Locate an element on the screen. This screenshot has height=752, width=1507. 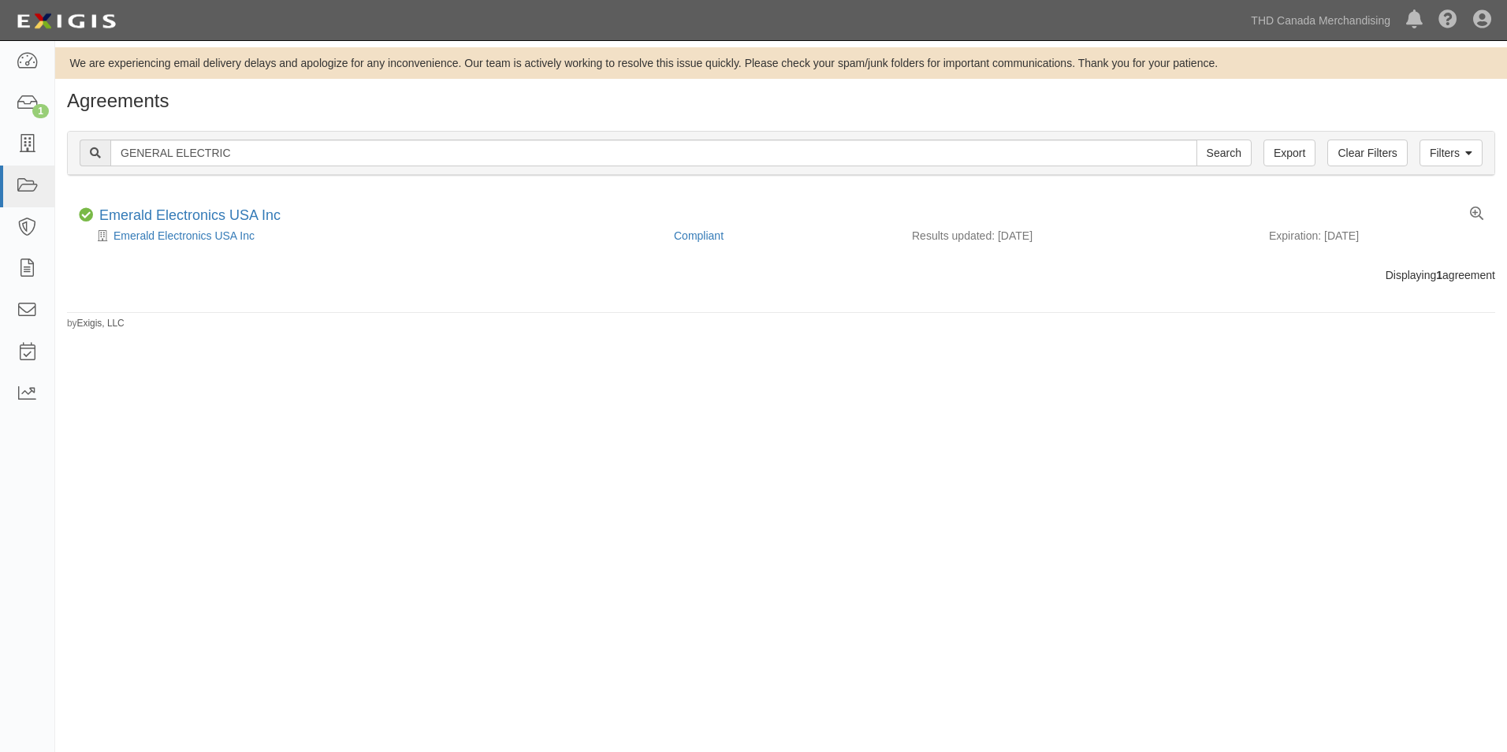
a: Exigis, LLC is located at coordinates (101, 323).